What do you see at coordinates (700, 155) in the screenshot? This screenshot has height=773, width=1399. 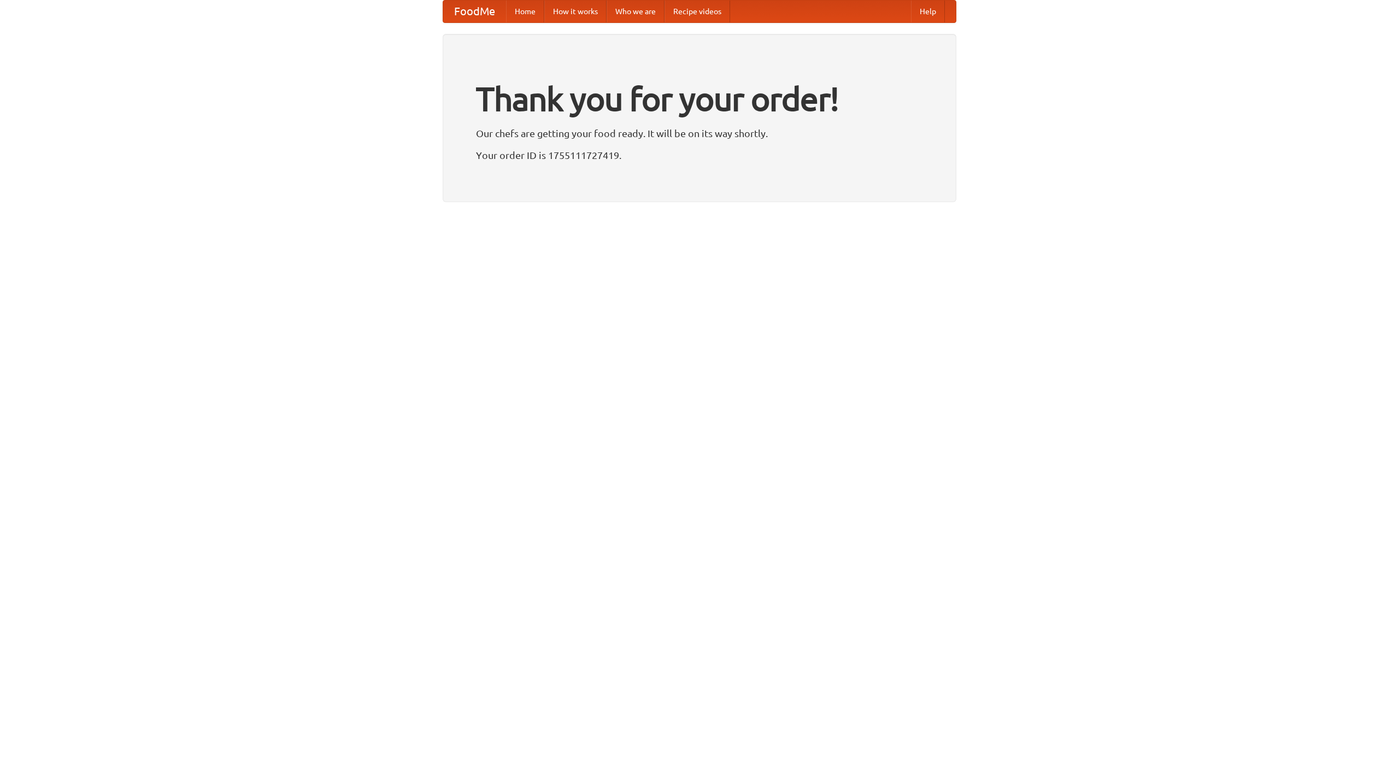 I see `p: Your order ID is 1755111727419.` at bounding box center [700, 155].